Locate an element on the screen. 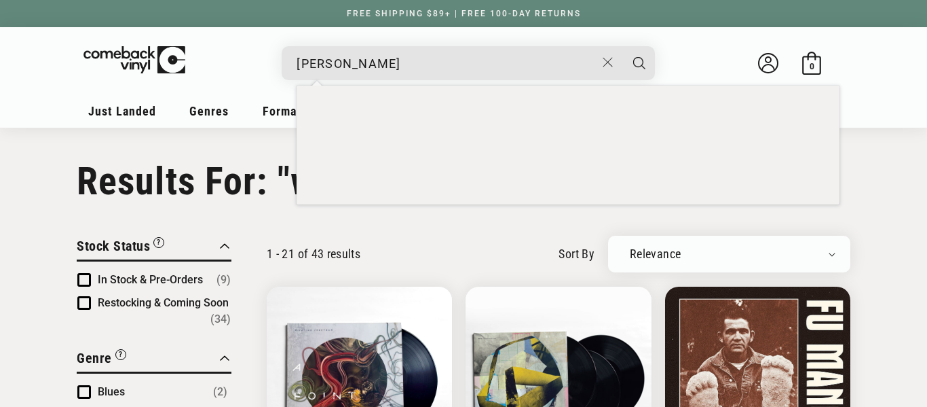 The height and width of the screenshot is (407, 927). span: In Stock & Pre-Orders is located at coordinates (150, 279).